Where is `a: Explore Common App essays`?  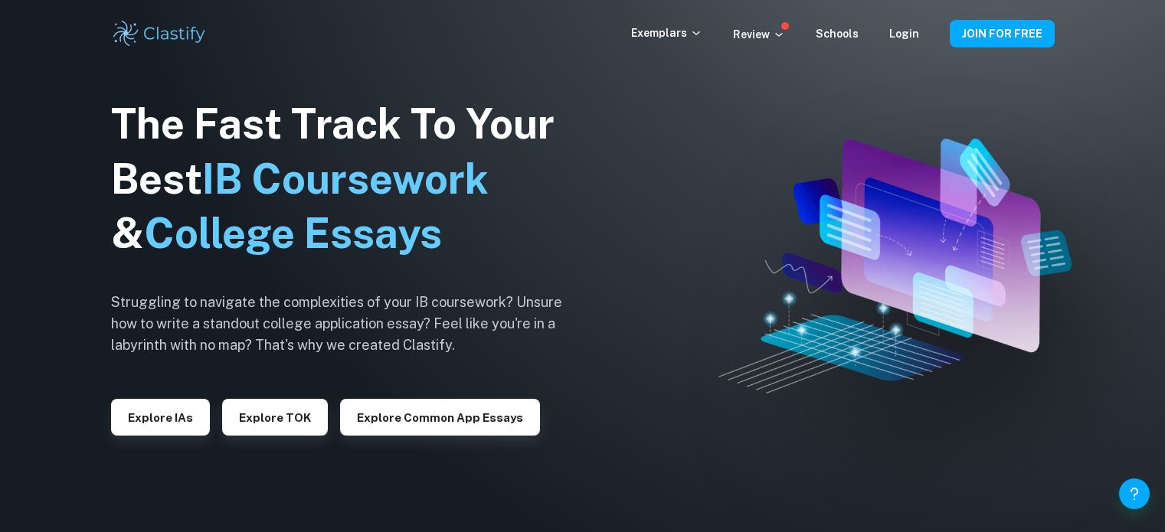
a: Explore Common App essays is located at coordinates (440, 417).